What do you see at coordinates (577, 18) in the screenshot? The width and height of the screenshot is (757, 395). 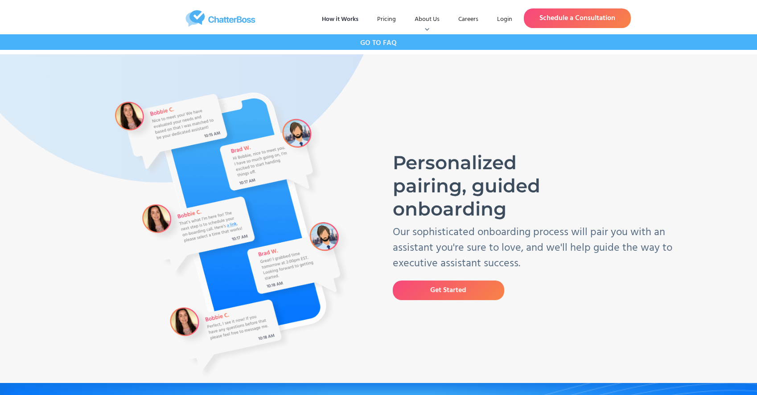 I see `a: Schedule a Consultation` at bounding box center [577, 18].